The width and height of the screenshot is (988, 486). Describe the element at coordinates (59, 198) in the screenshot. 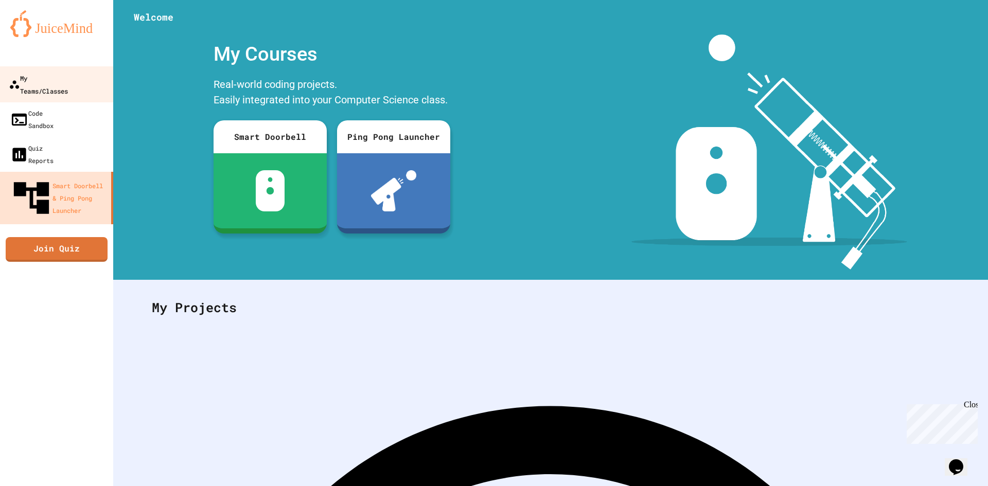

I see `div: Smart Doorbell & Ping Pong Launcher` at that location.